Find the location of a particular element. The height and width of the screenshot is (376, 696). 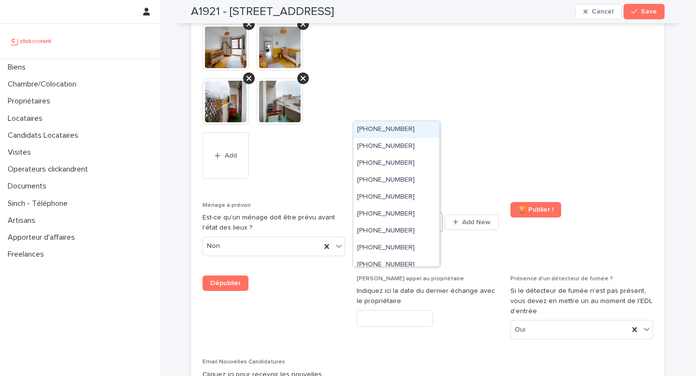

span: Non is located at coordinates (213, 246).